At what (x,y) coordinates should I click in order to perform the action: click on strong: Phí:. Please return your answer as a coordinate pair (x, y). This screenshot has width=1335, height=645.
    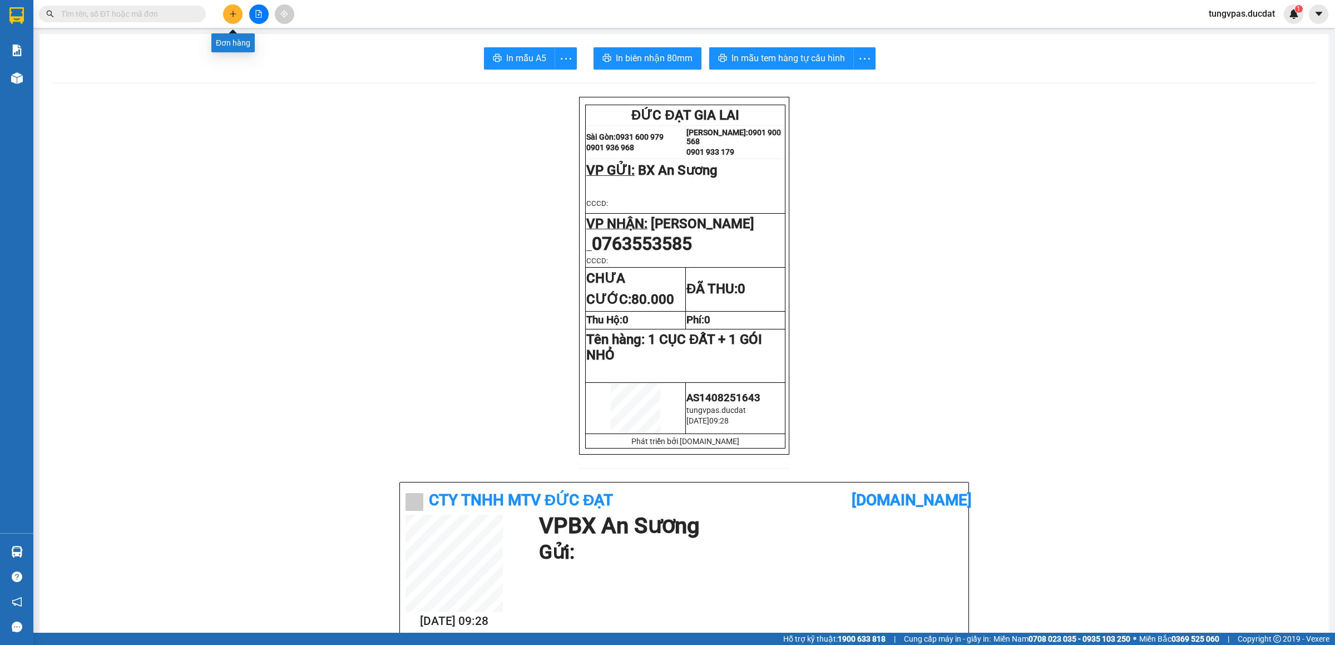
    Looking at the image, I should click on (698, 320).